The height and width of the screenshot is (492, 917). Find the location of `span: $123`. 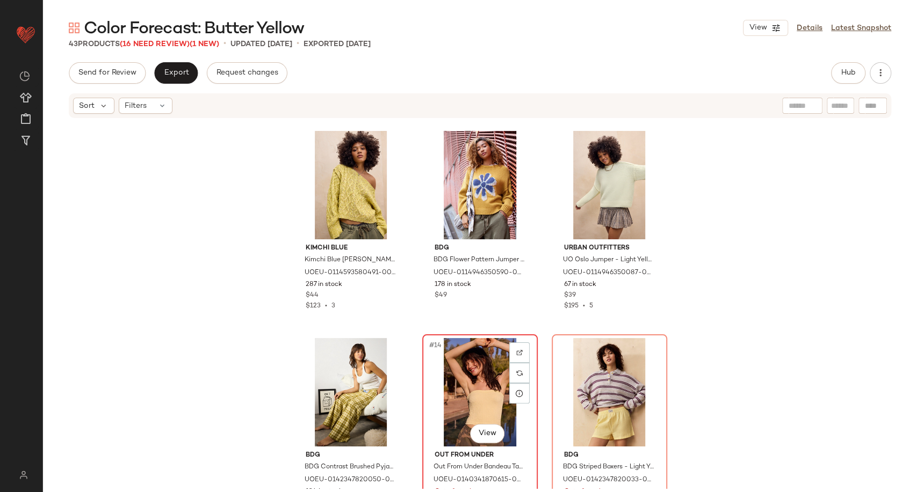

span: $123 is located at coordinates (313, 306).